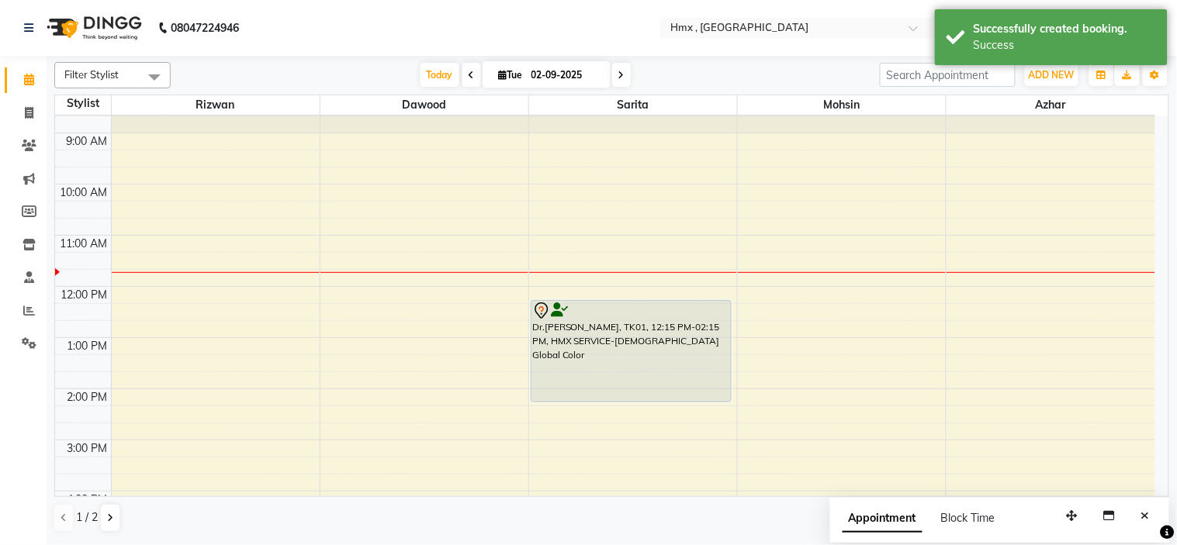 The width and height of the screenshot is (1177, 545). What do you see at coordinates (968, 518) in the screenshot?
I see `span: Block Time` at bounding box center [968, 518].